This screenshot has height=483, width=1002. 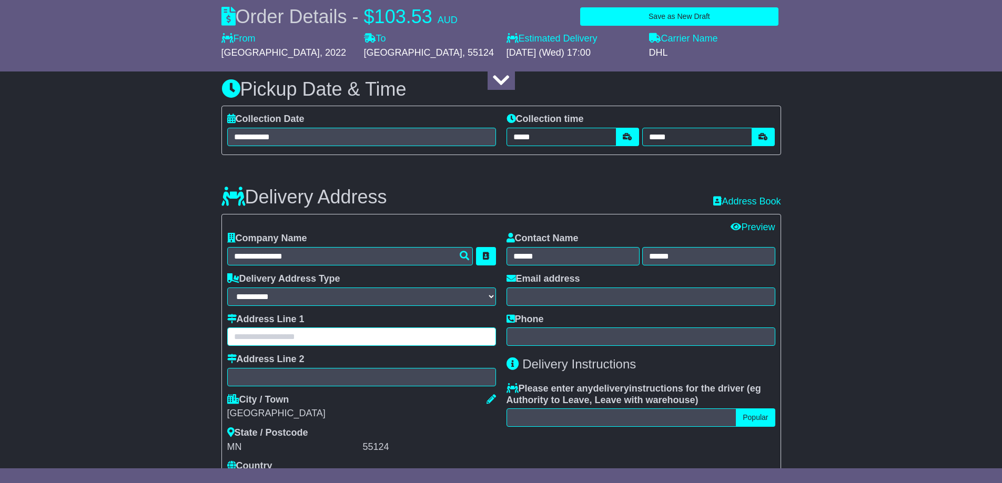 What do you see at coordinates (304, 197) in the screenshot?
I see `h3: Delivery Address` at bounding box center [304, 197].